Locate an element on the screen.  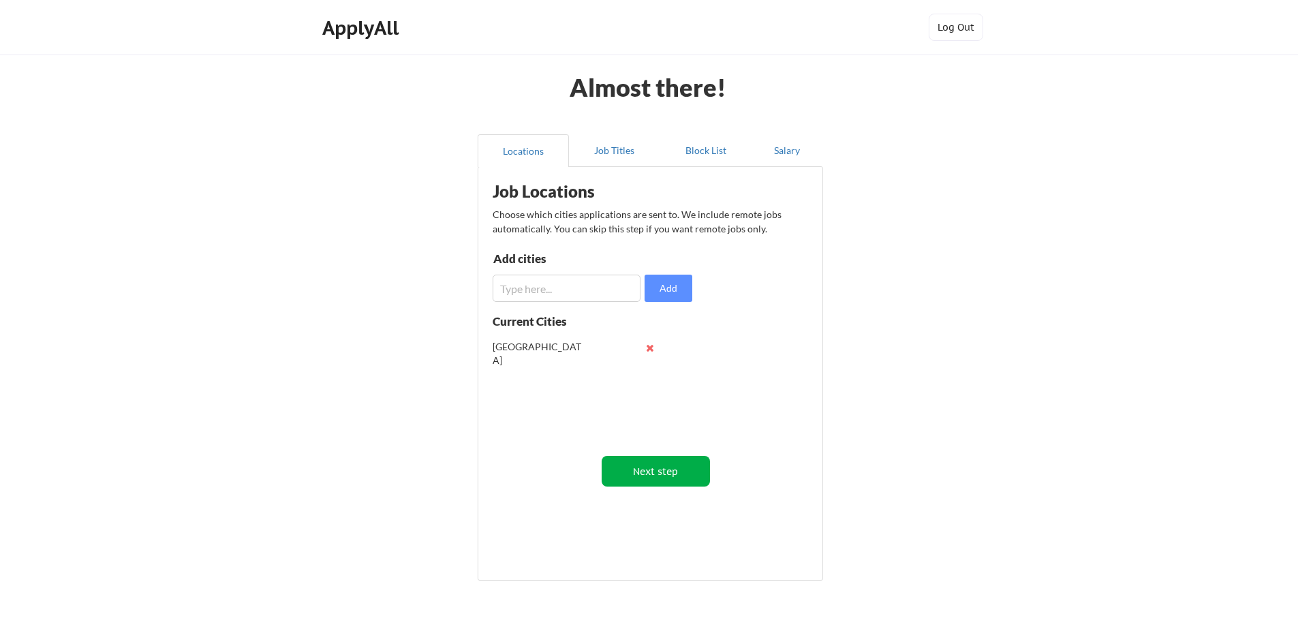
div: Add cities is located at coordinates (563, 258).